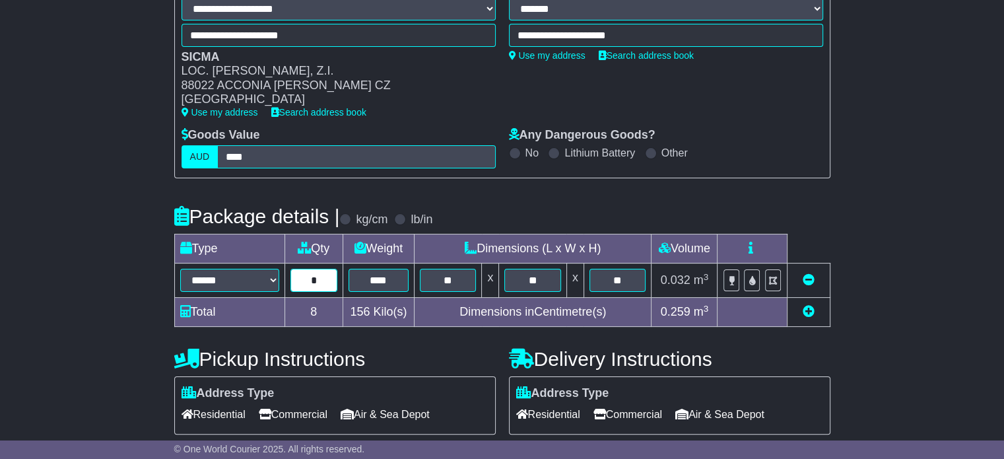  I want to click on span: 0.259, so click(676, 312).